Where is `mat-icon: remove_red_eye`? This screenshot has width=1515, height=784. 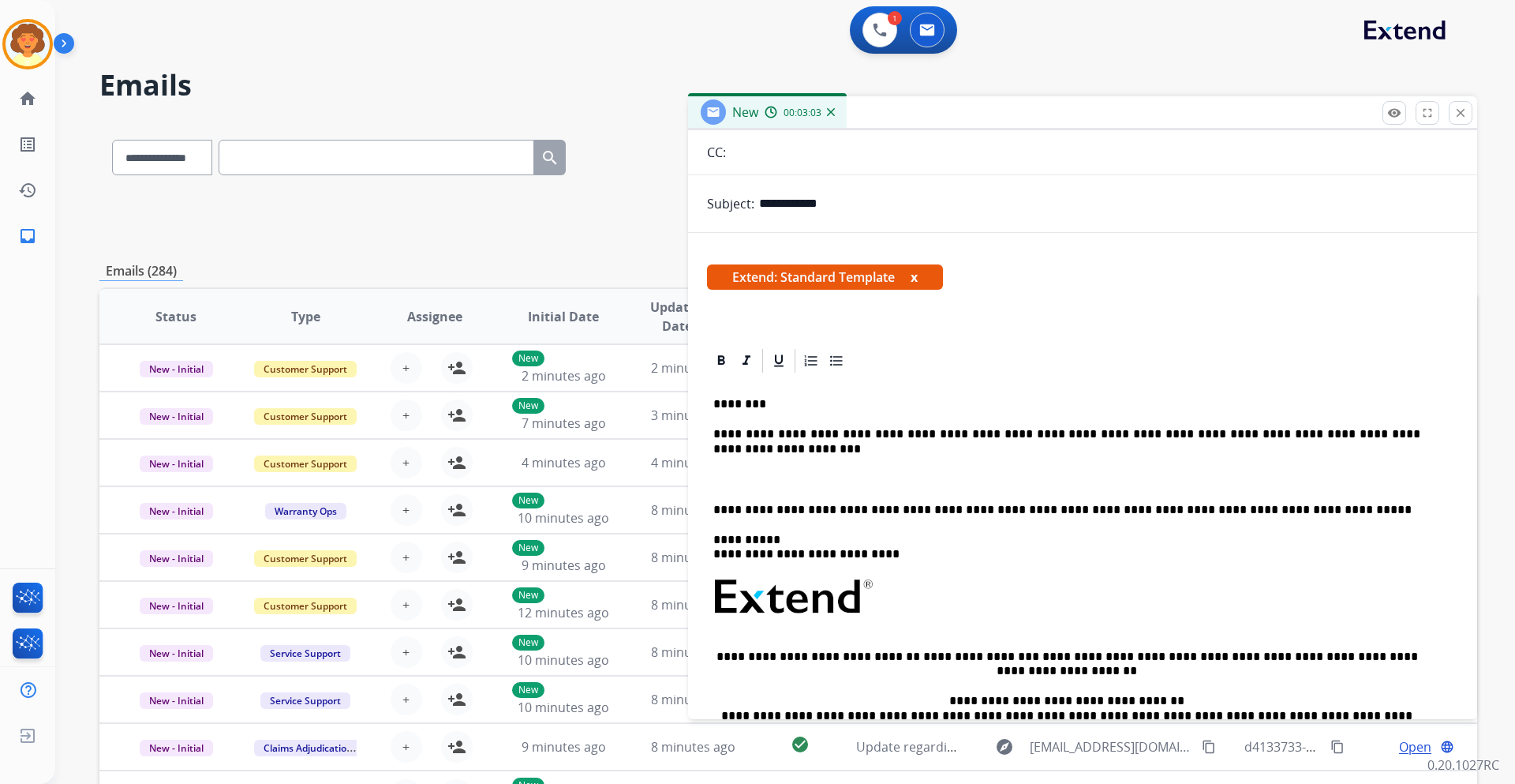
mat-icon: remove_red_eye is located at coordinates (1394, 113).